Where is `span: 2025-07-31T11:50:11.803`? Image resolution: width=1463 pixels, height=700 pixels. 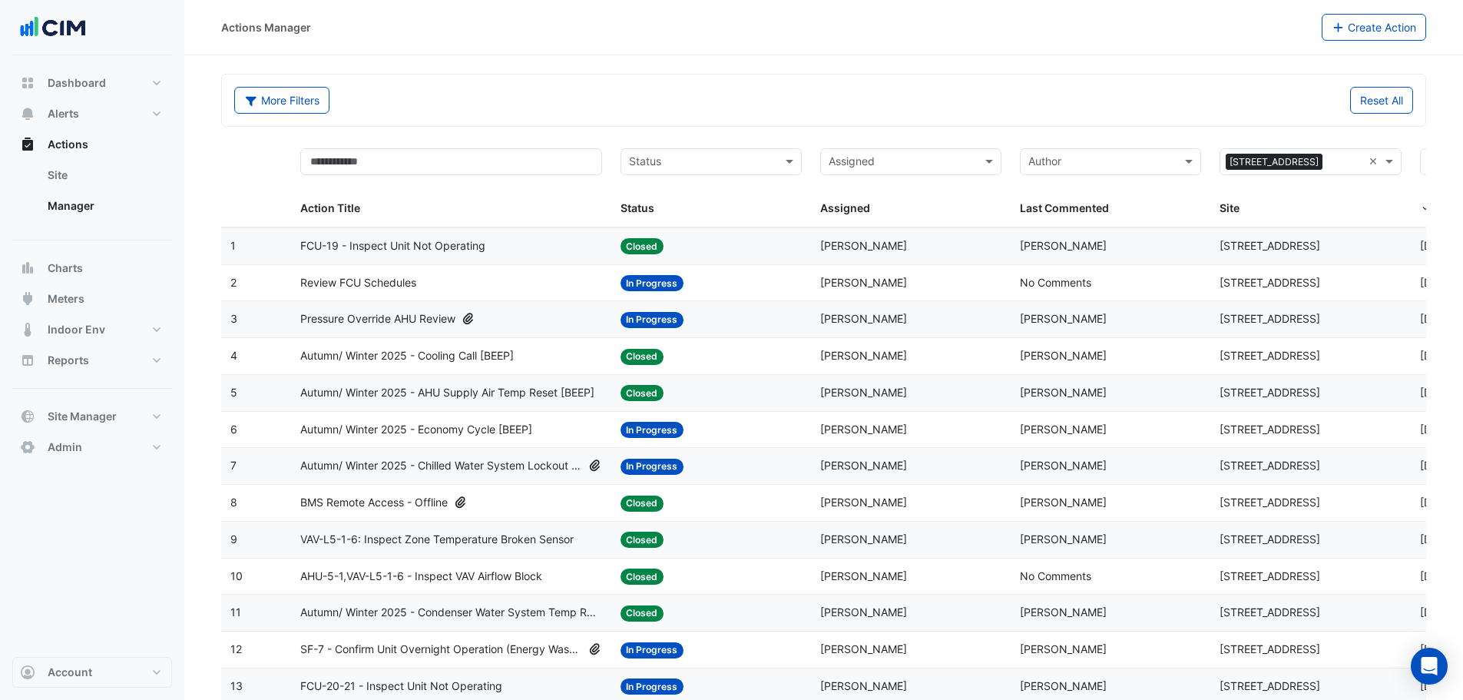
span: 2025-07-31T11:50:11.803 is located at coordinates (1437, 465).